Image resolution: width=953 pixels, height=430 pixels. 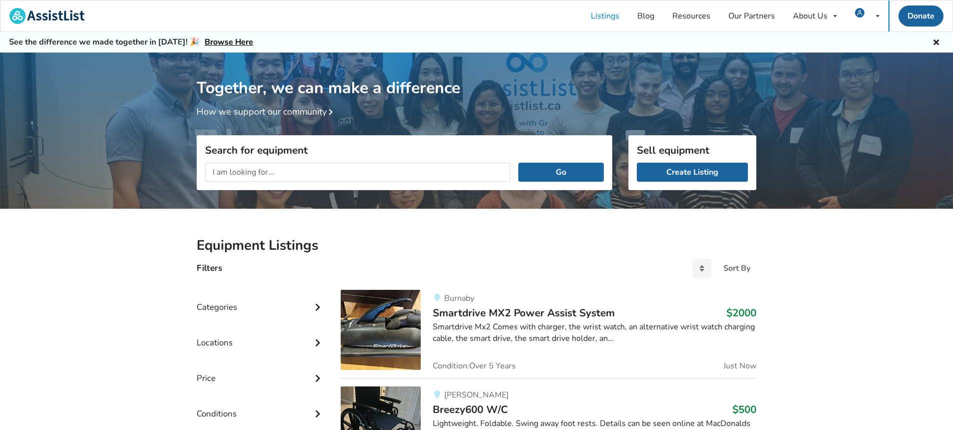 What do you see at coordinates (605, 16) in the screenshot?
I see `a: Listings` at bounding box center [605, 16].